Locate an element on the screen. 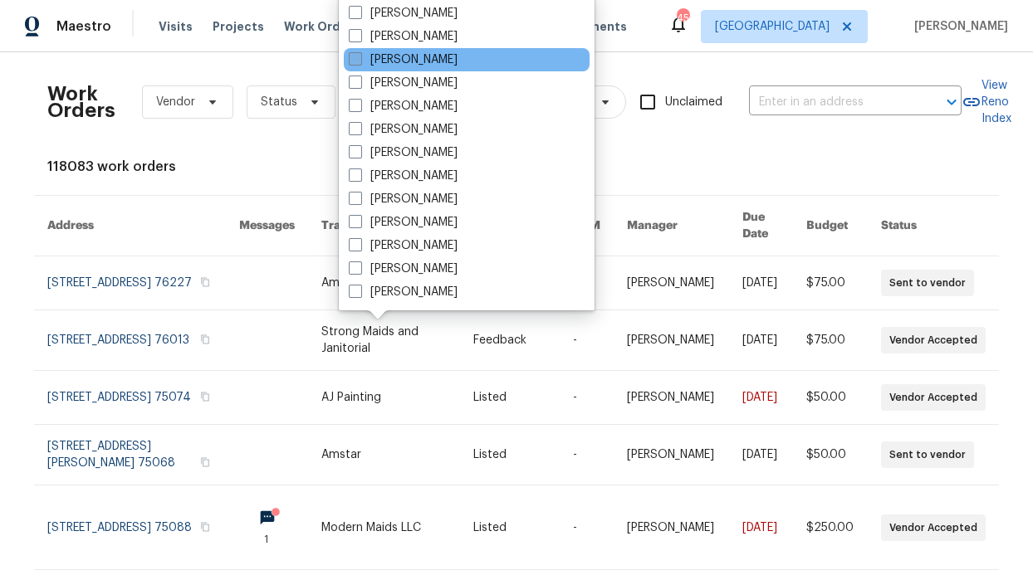  span: Work Orders is located at coordinates (321, 27).